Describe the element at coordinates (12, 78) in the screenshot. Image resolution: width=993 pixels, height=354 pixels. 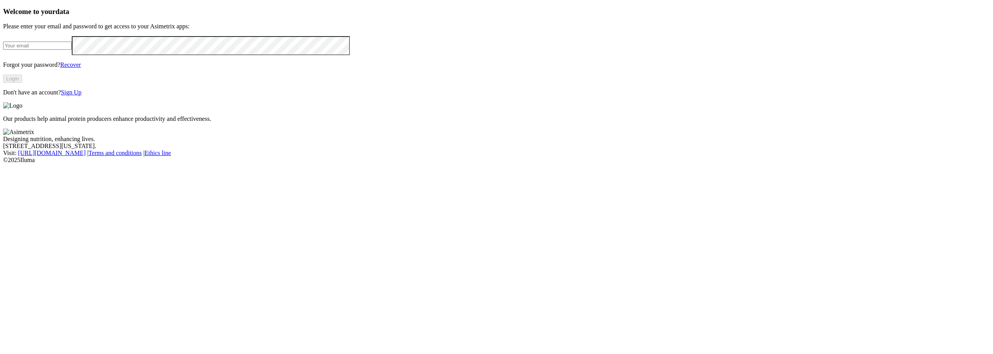
I see `button: Login` at that location.